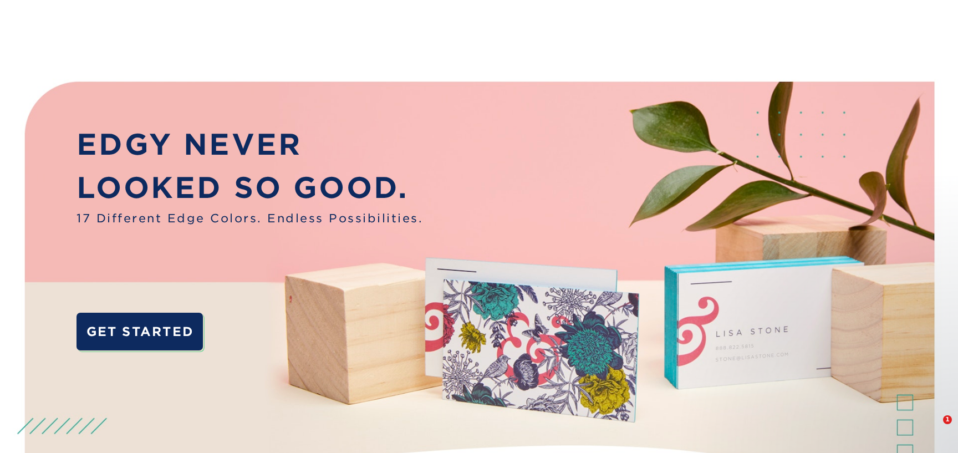 The width and height of the screenshot is (958, 453). What do you see at coordinates (140, 331) in the screenshot?
I see `a: GET STARTED` at bounding box center [140, 331].